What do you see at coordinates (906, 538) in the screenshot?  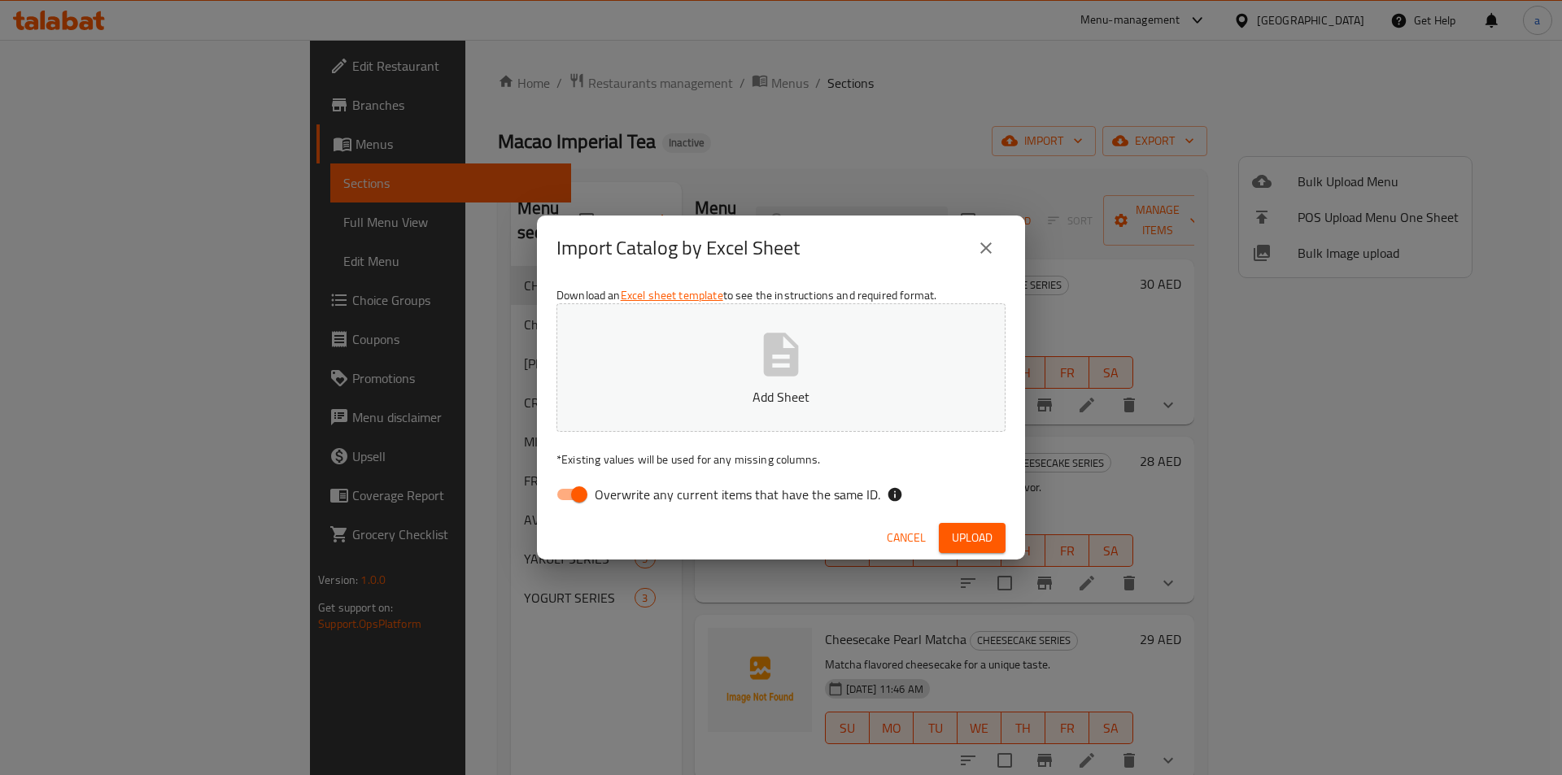 I see `button: Cancel` at bounding box center [906, 538].